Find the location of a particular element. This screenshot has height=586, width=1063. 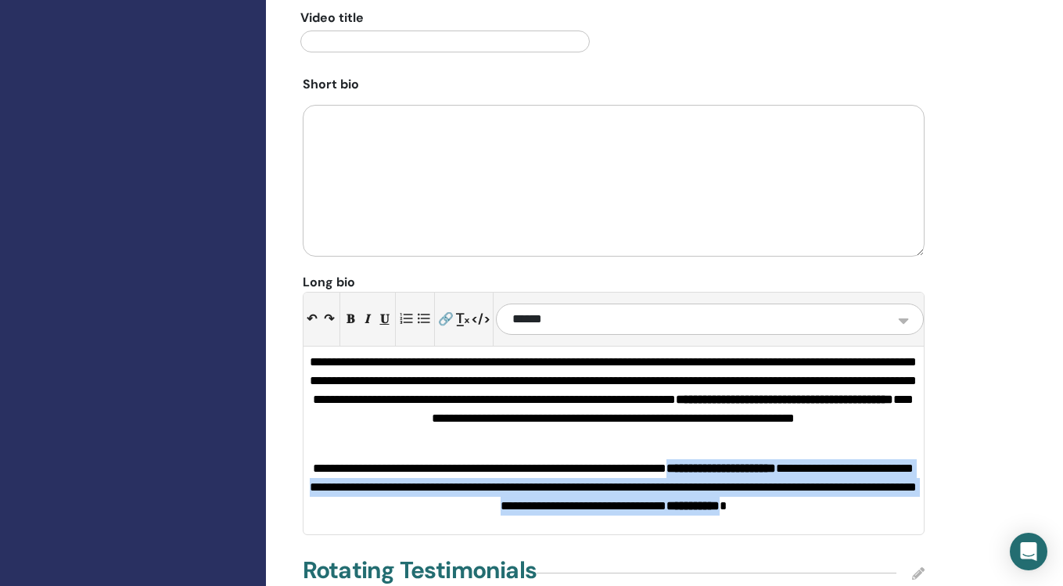

span: 𝐔 is located at coordinates (385, 318).